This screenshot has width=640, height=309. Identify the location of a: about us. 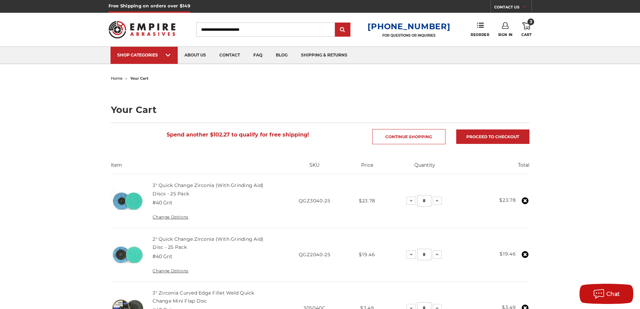
(195, 55).